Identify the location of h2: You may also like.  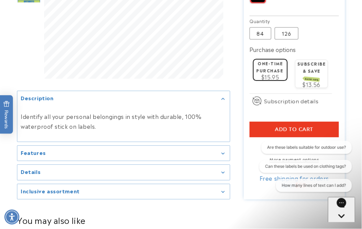
(181, 220).